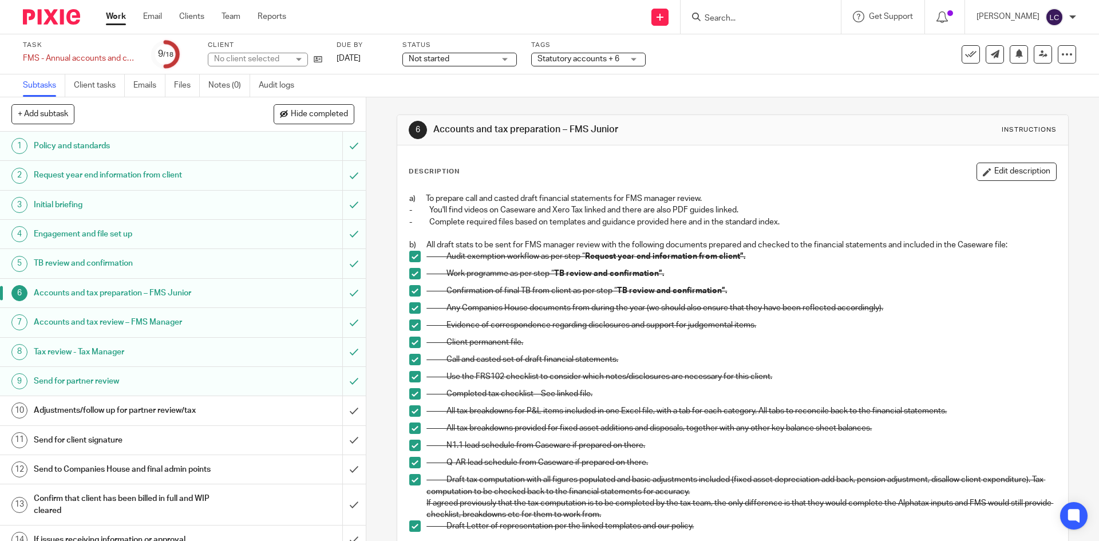 This screenshot has width=1099, height=541. Describe the element at coordinates (732, 199) in the screenshot. I see `p: a) To prepare call and casted draft financial statements for FMS manager review.` at that location.